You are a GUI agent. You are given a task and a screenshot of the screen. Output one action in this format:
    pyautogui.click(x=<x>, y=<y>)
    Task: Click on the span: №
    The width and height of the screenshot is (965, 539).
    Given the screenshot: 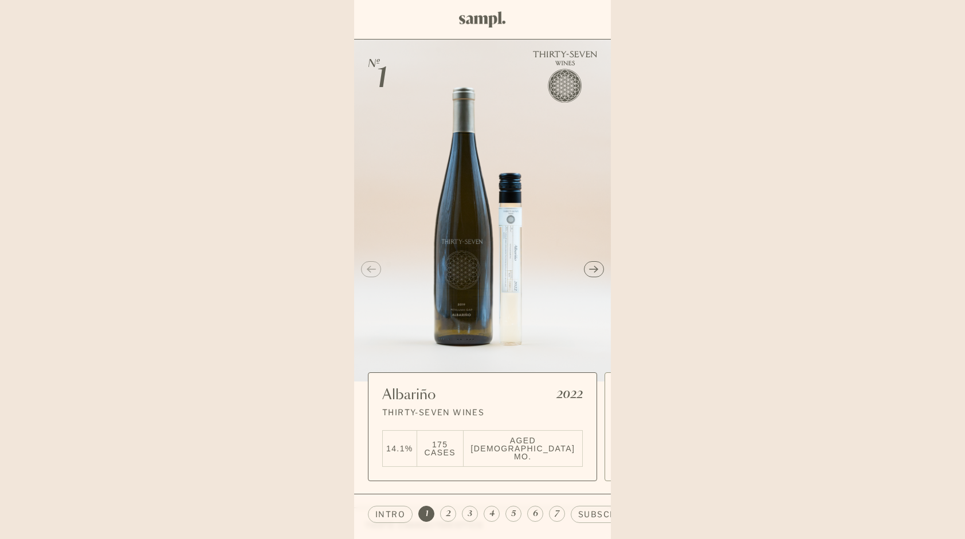 What is the action you would take?
    pyautogui.click(x=374, y=64)
    